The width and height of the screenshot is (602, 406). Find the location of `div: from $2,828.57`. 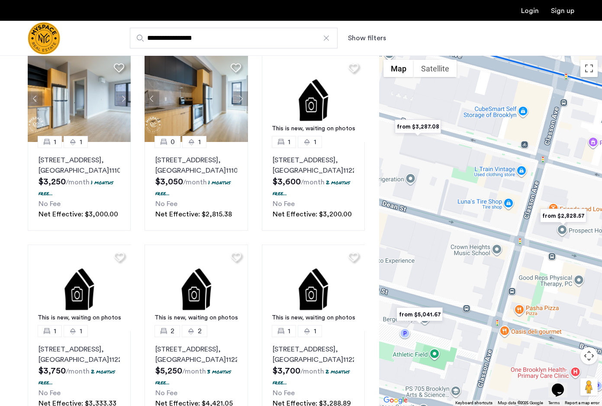

div: from $2,828.57 is located at coordinates (563, 215).